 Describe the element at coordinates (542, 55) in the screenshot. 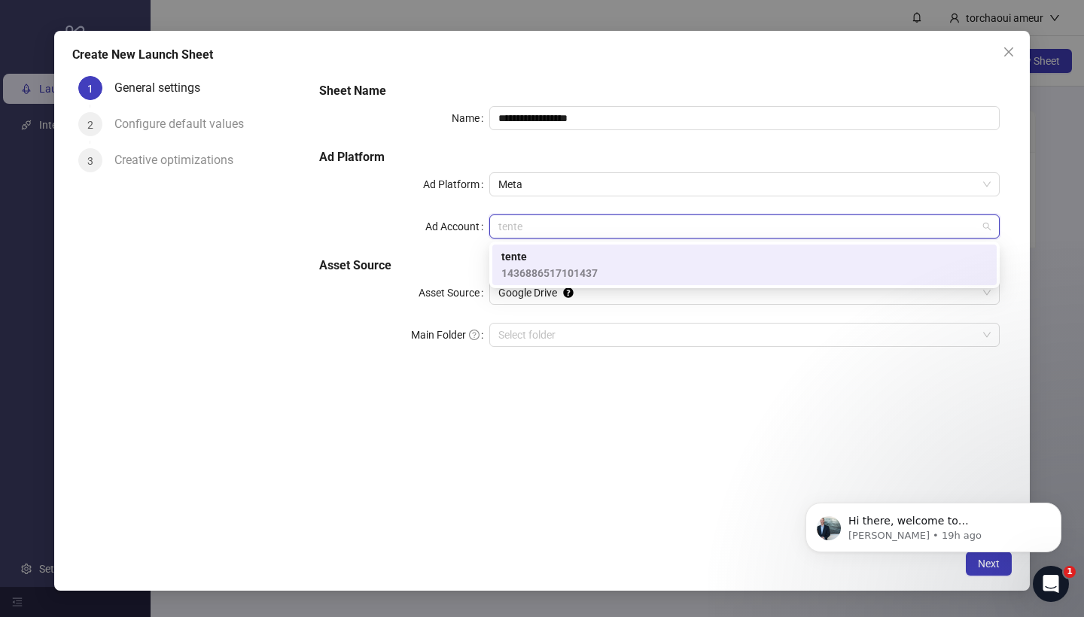

I see `div: Create New Launch Sheet` at that location.